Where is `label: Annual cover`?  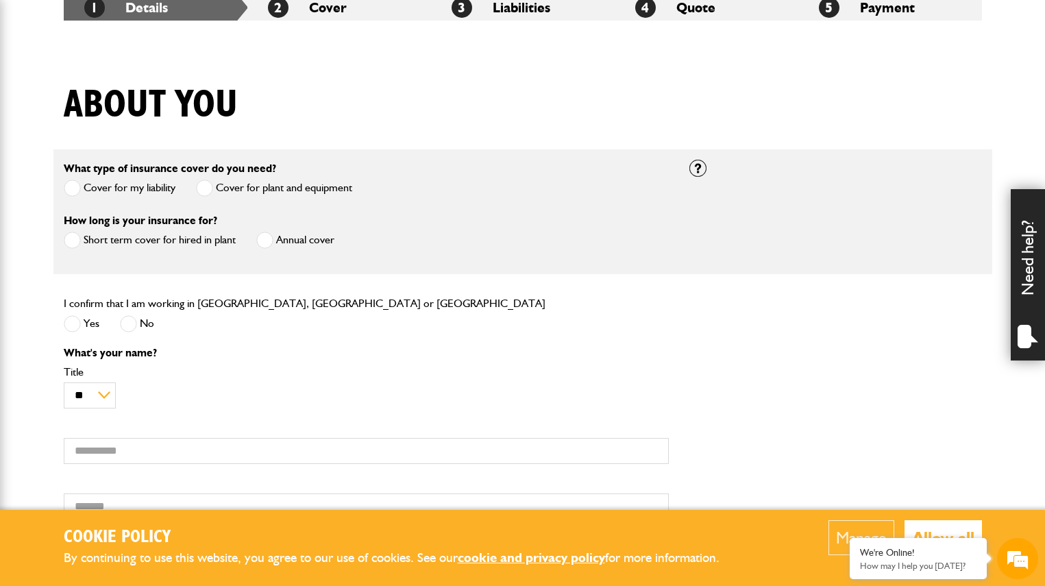
label: Annual cover is located at coordinates (295, 240).